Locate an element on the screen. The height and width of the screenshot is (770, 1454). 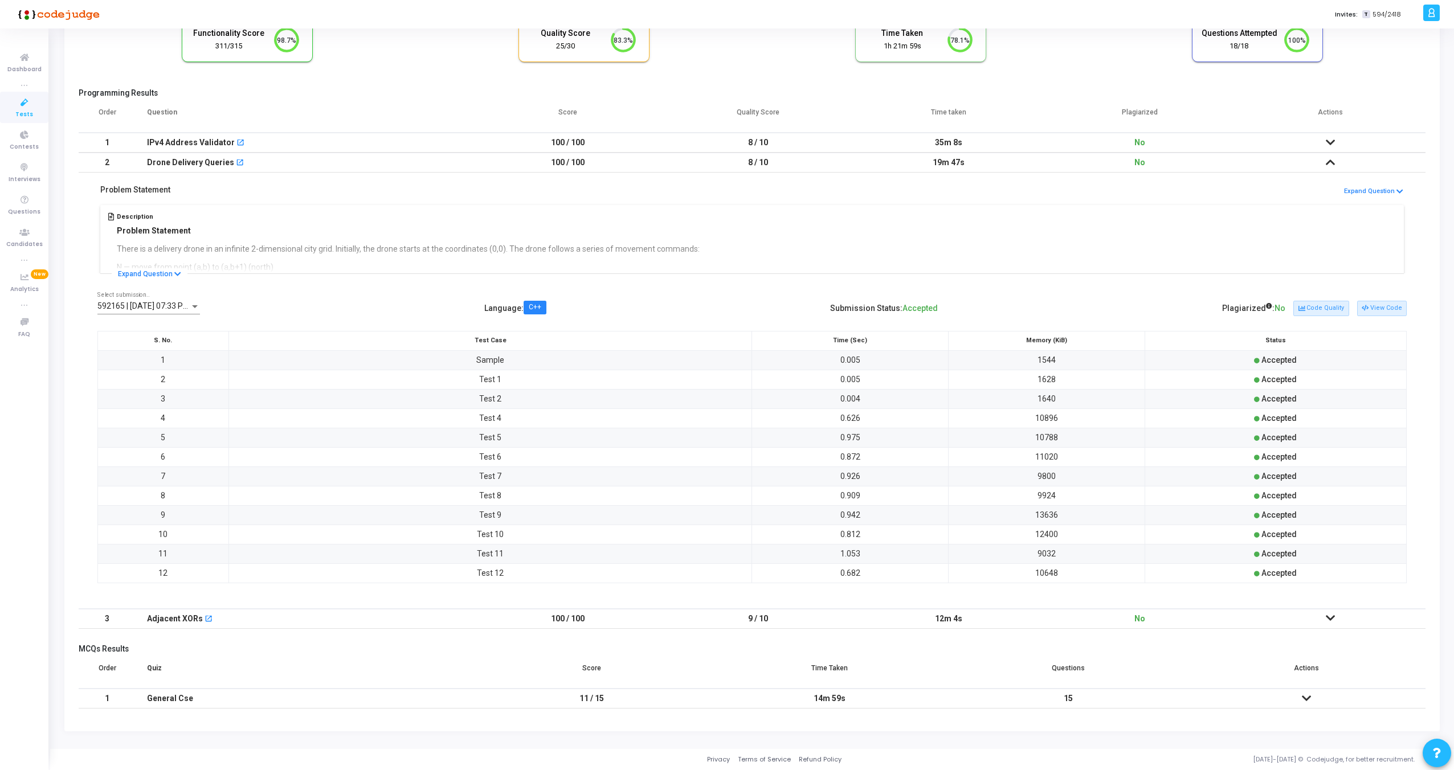
td: Test 2 is located at coordinates (490, 399).